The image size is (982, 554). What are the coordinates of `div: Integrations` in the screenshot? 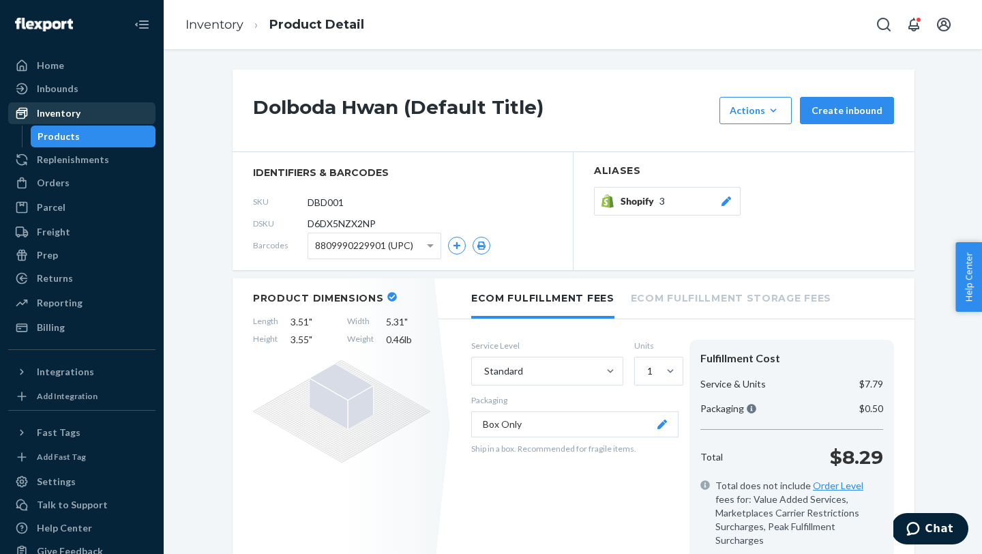 It's located at (65, 372).